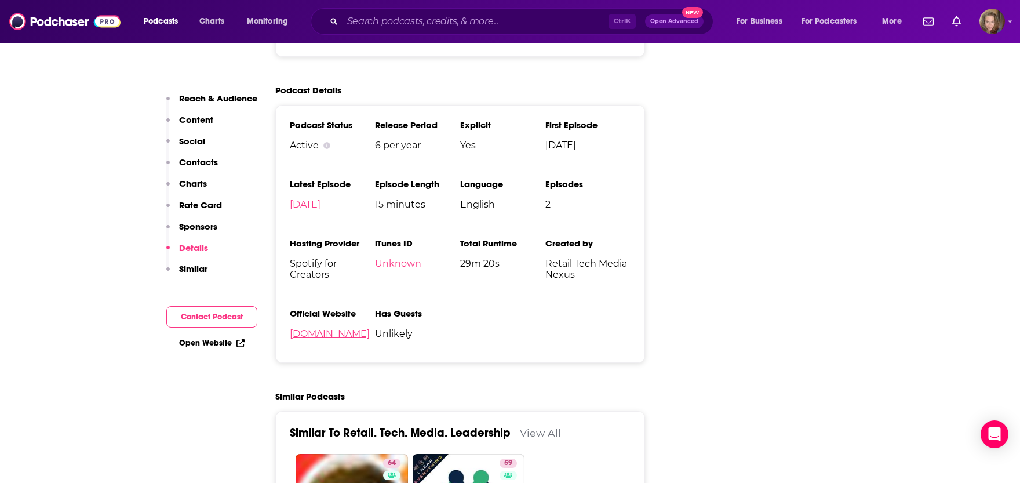  I want to click on a: 64, so click(392, 463).